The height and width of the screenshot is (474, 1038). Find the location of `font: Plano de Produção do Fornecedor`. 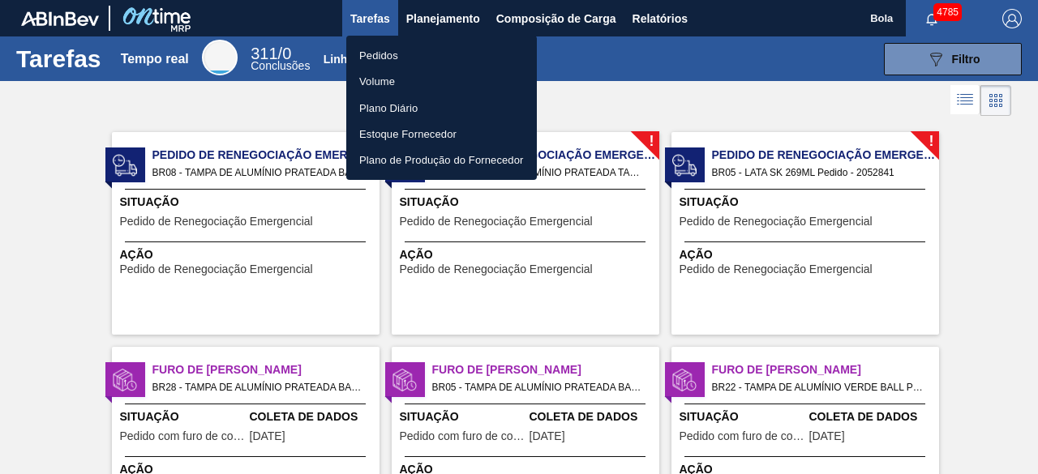

font: Plano de Produção do Fornecedor is located at coordinates (441, 160).